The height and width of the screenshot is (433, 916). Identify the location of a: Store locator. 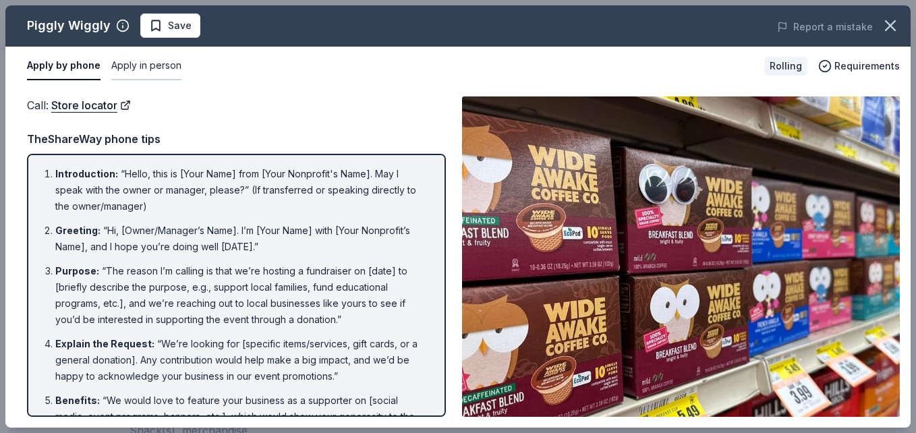
(91, 105).